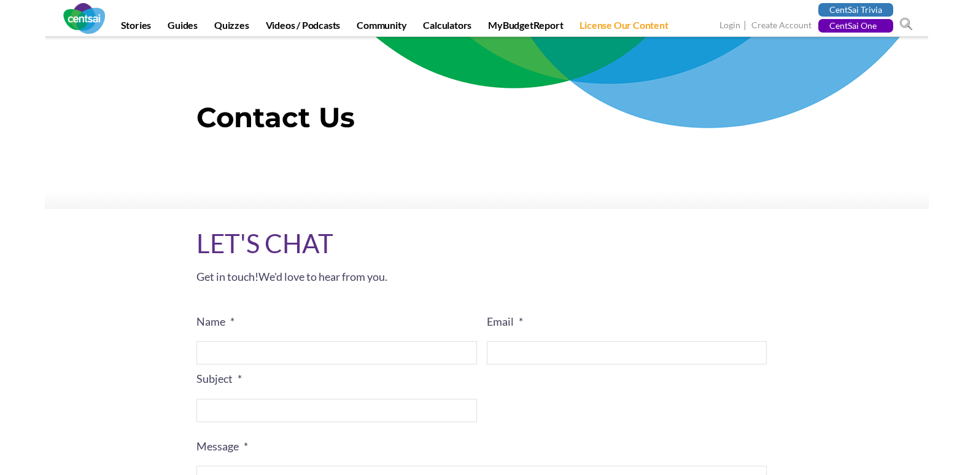  What do you see at coordinates (627, 321) in the screenshot?
I see `label: Email` at bounding box center [627, 321].